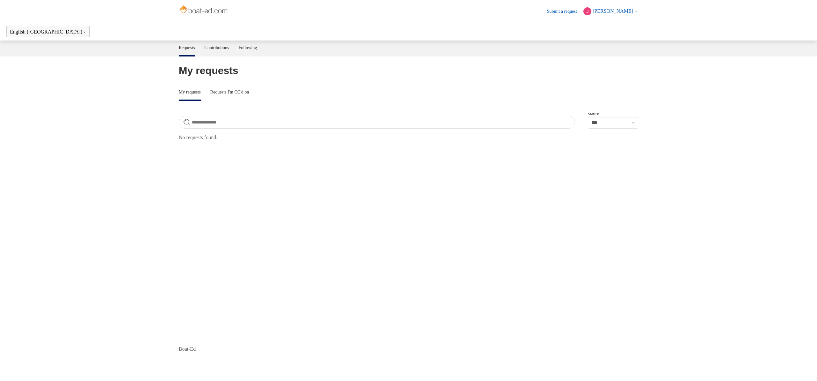 The width and height of the screenshot is (817, 381). Describe the element at coordinates (409, 138) in the screenshot. I see `p: No requests found.` at that location.